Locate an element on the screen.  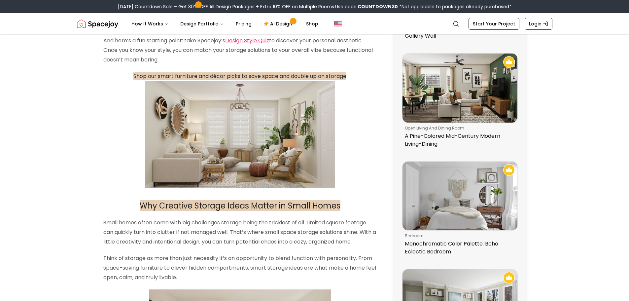
span: Use code: is located at coordinates (366, 7).